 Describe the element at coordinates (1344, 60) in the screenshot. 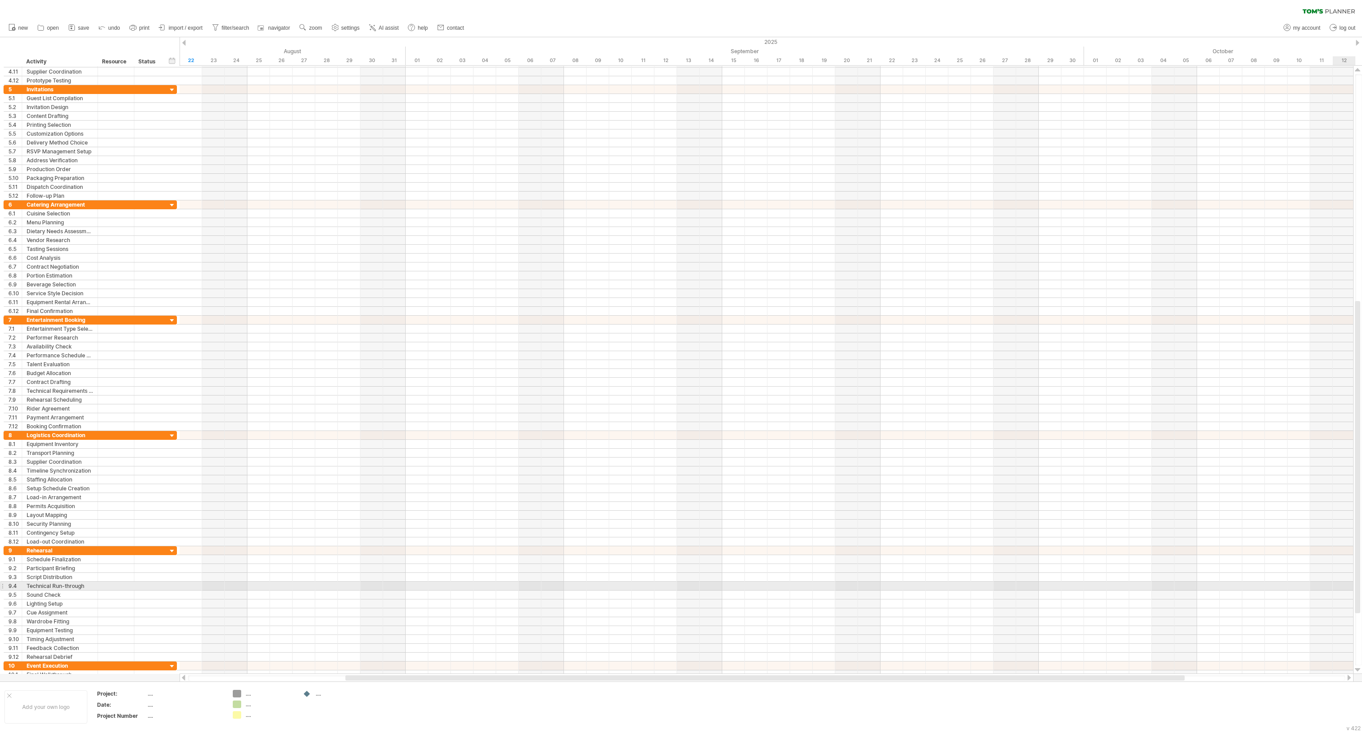

I see `div: Sunday, 12 October 2025` at that location.